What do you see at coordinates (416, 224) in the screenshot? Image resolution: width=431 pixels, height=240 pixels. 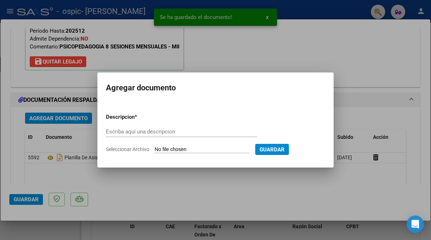 I see `div: Open Intercom Messenger` at bounding box center [416, 224].